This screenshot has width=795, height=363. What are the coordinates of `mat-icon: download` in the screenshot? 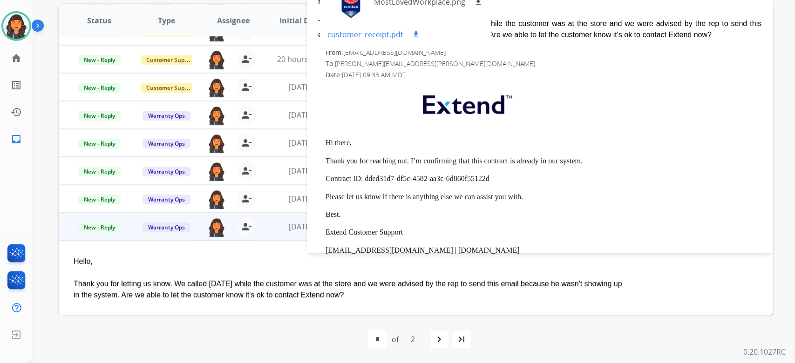 It's located at (416, 34).